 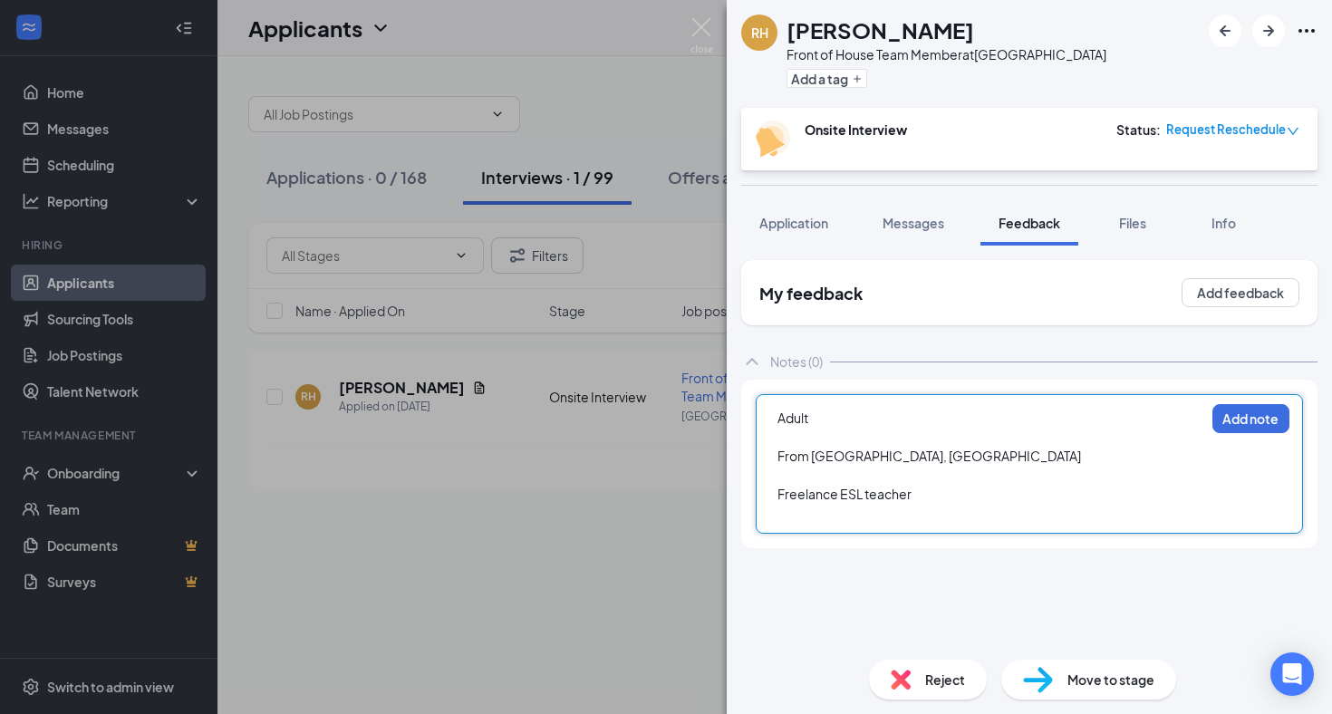 What do you see at coordinates (796, 362) in the screenshot?
I see `div: Notes (0)` at bounding box center [796, 362].